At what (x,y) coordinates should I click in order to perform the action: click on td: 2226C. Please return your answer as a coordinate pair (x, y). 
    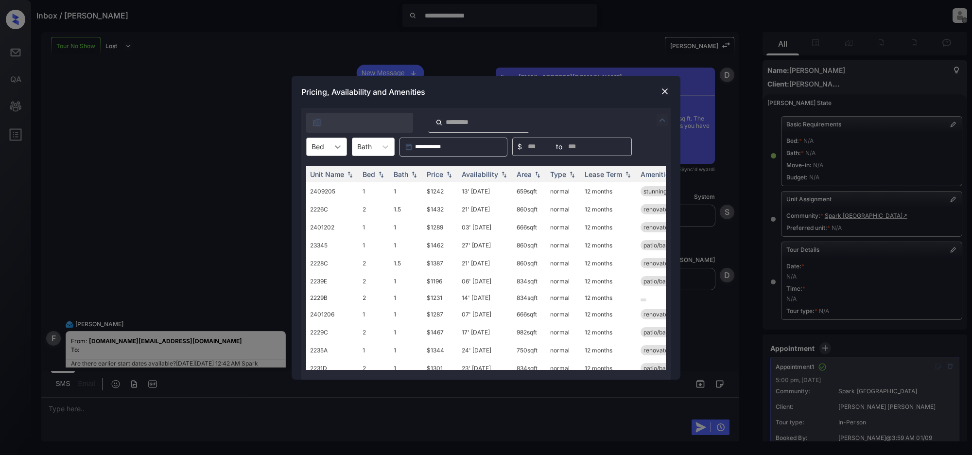
    Looking at the image, I should click on (333, 209).